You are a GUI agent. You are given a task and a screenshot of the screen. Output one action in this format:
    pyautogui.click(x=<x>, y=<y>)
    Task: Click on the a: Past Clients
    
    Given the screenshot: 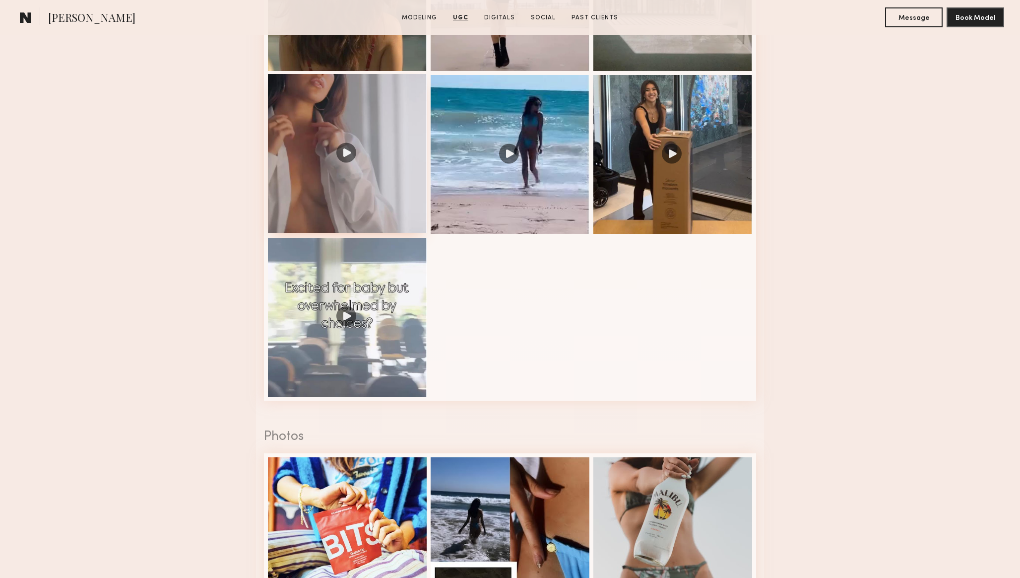 What is the action you would take?
    pyautogui.click(x=595, y=18)
    